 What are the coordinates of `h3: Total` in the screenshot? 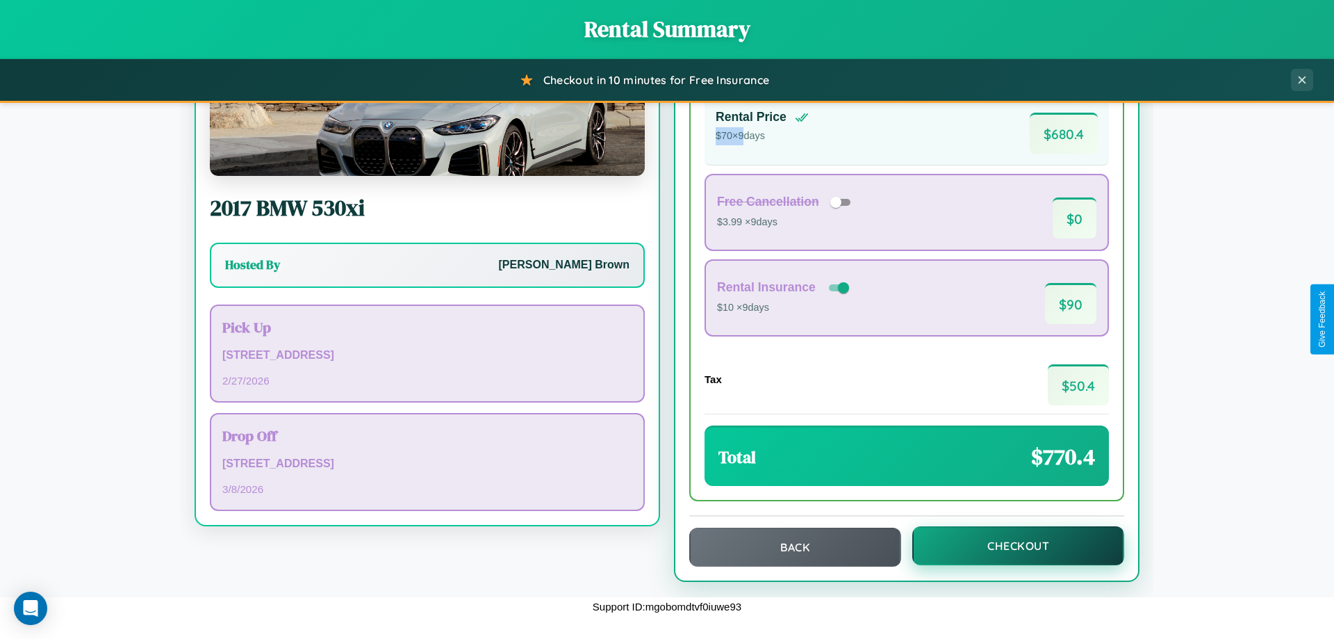 It's located at (737, 457).